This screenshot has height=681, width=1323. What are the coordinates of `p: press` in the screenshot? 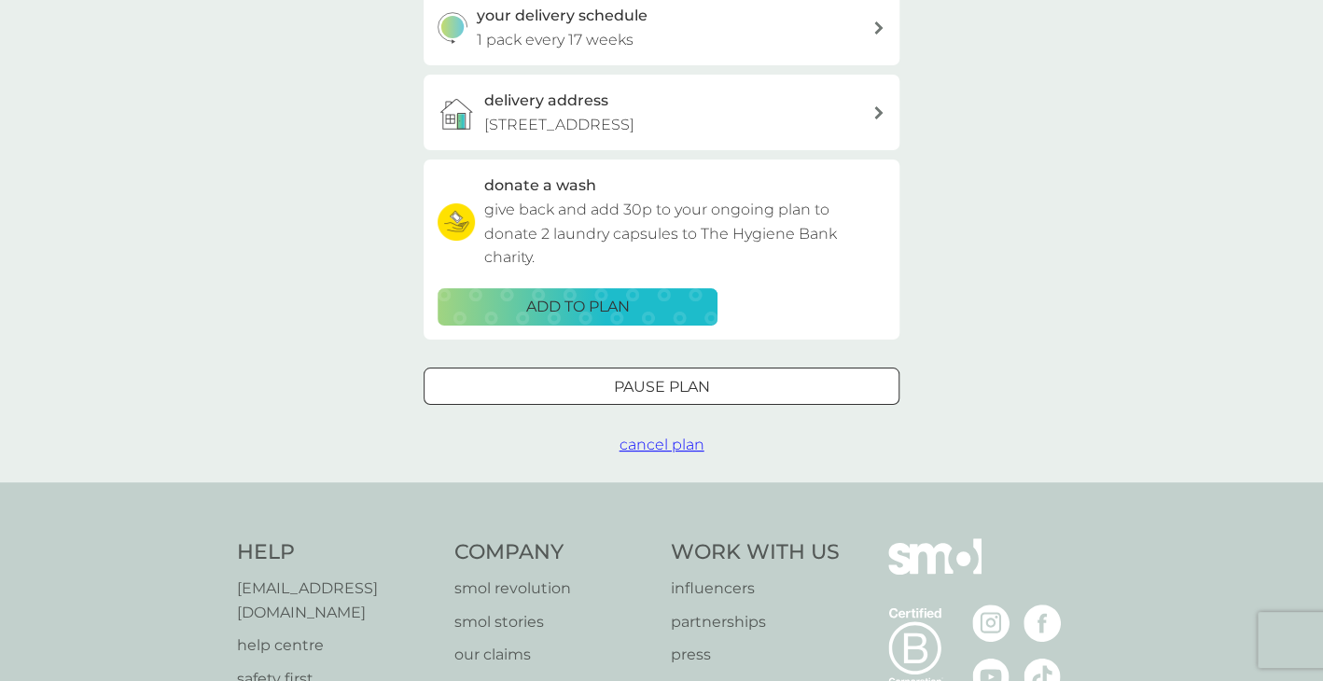 It's located at (755, 655).